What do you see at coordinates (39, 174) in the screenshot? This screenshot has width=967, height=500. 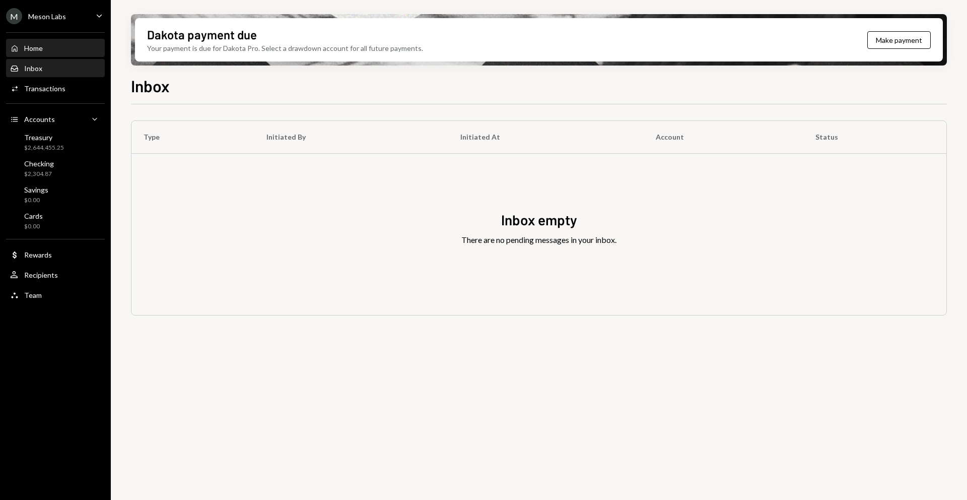 I see `div: $2,304.87` at bounding box center [39, 174].